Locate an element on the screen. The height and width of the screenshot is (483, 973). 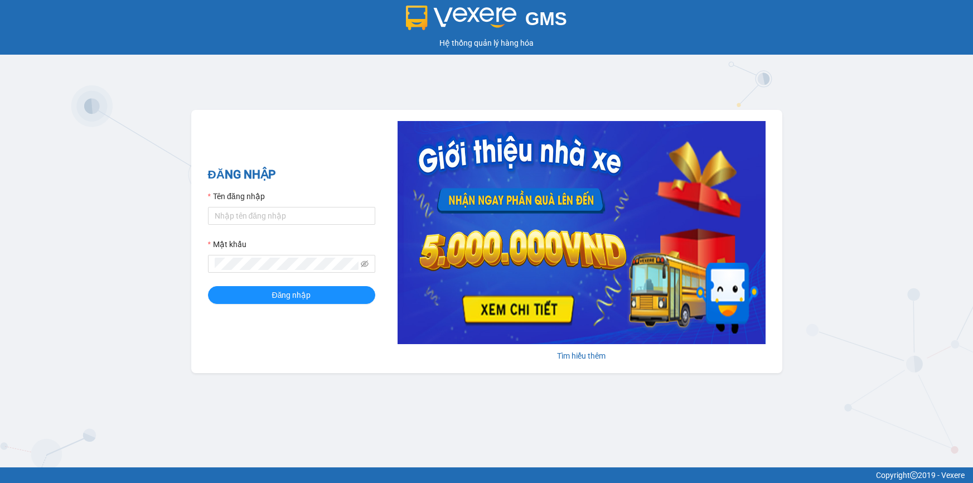
span: eye-invisible is located at coordinates (365, 264).